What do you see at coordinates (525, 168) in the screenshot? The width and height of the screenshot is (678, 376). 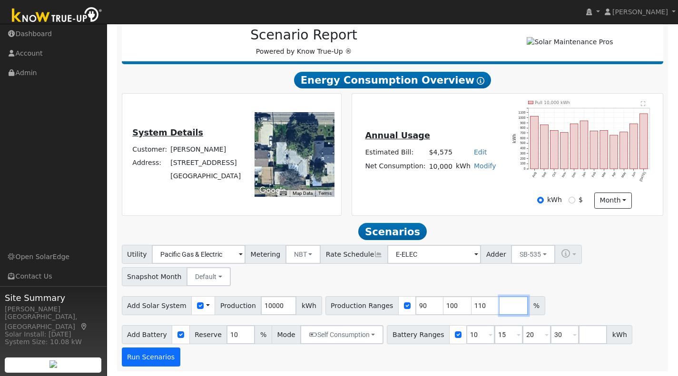 I see `text: 0` at bounding box center [525, 168].